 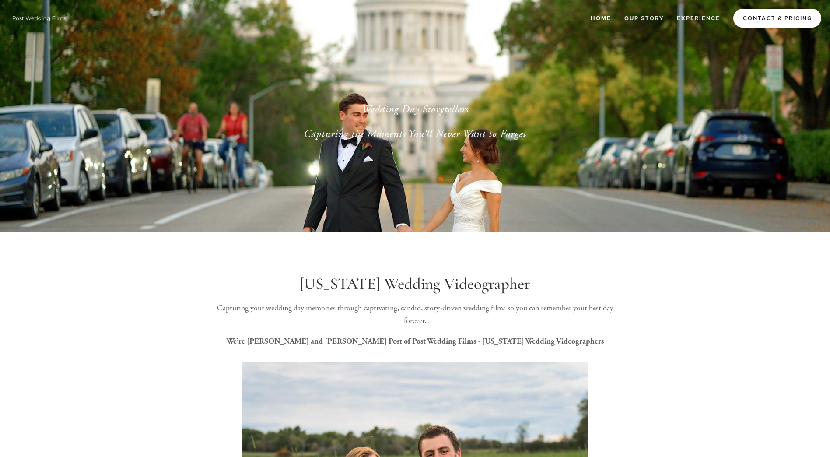 What do you see at coordinates (777, 18) in the screenshot?
I see `a: Contact & Pricing` at bounding box center [777, 18].